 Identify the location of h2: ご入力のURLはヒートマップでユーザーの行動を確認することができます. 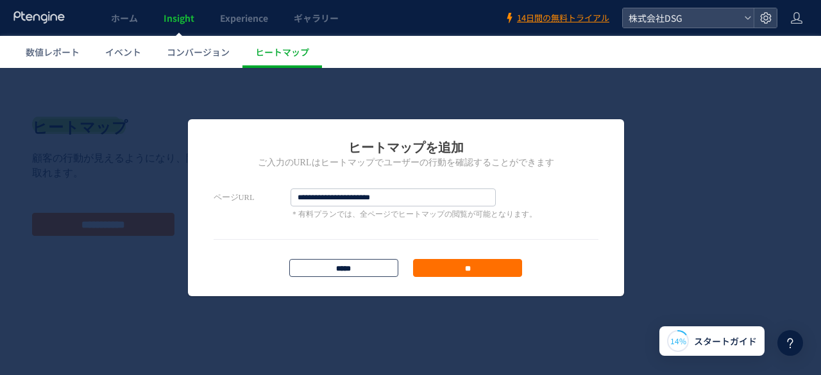
(406, 95).